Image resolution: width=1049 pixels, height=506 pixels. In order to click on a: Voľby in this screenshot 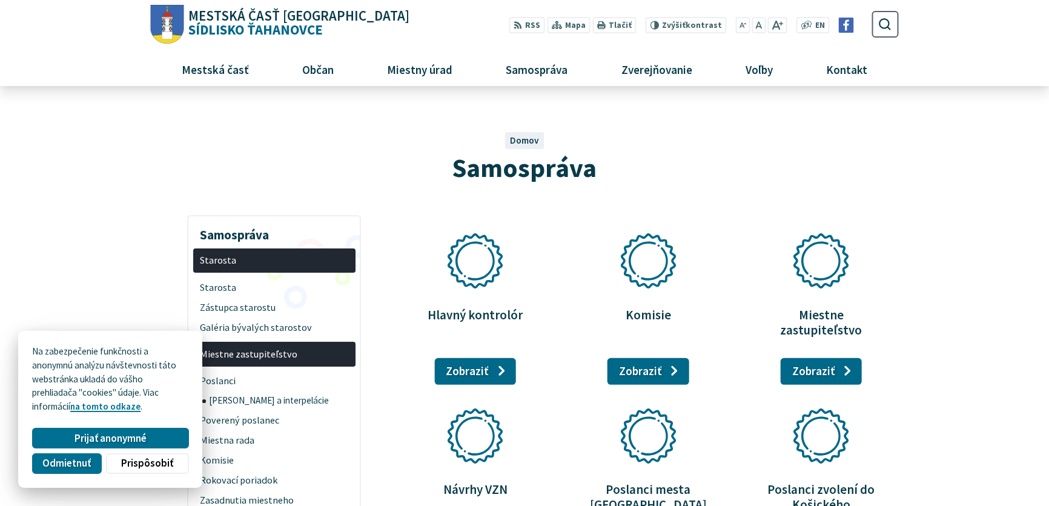, I will do `click(759, 69)`.